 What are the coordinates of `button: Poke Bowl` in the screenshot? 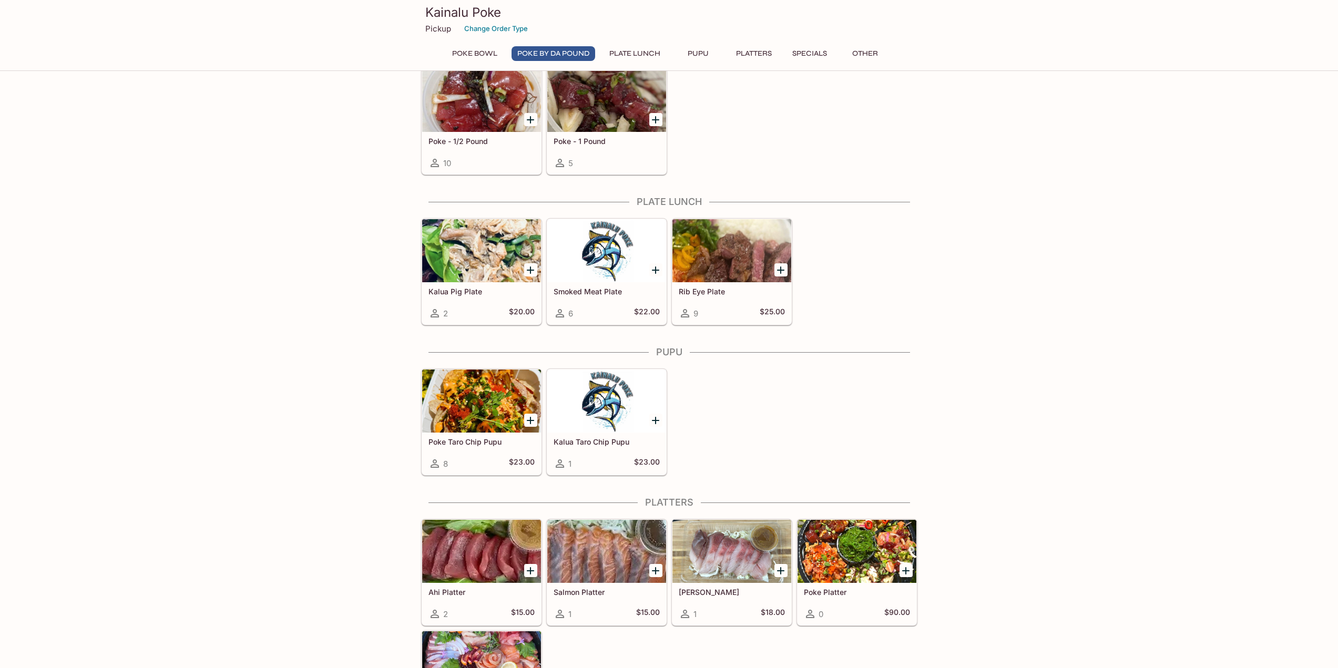 It's located at (475, 54).